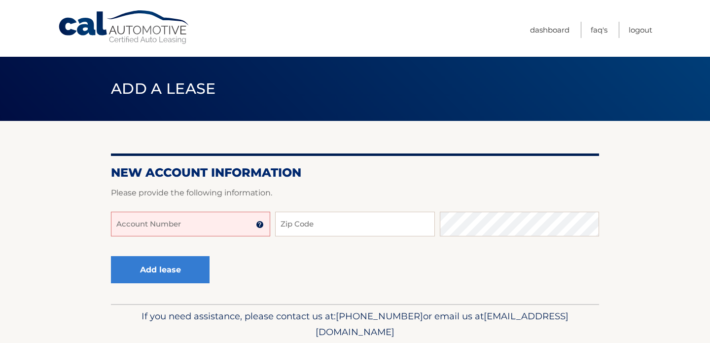  What do you see at coordinates (354, 224) in the screenshot?
I see `input: Zip Code` at bounding box center [354, 224].